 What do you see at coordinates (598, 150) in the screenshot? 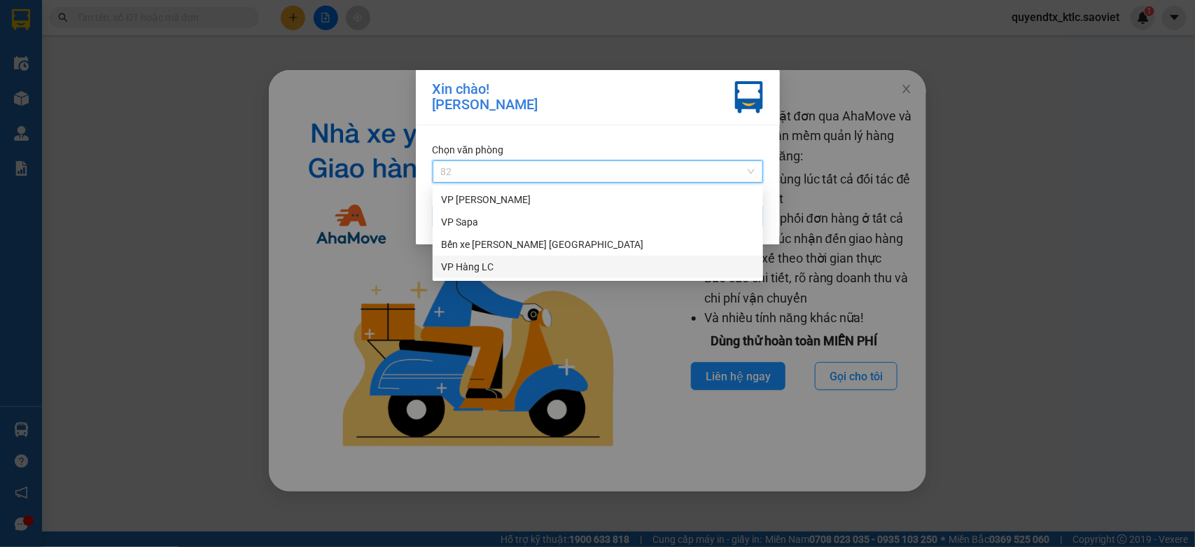
I see `div: Chọn văn phòng` at bounding box center [598, 150].